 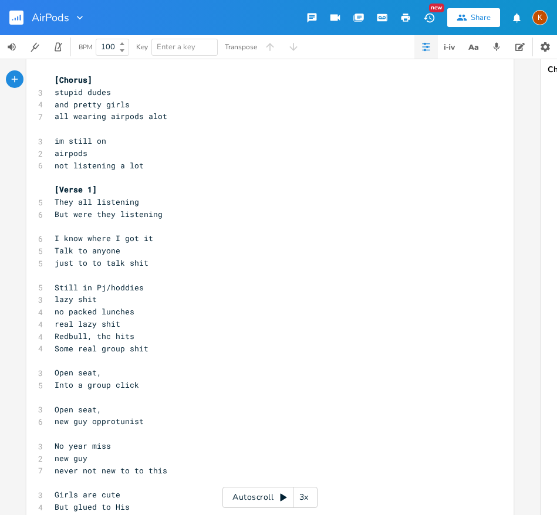 What do you see at coordinates (97, 202) in the screenshot?
I see `span: They all listening` at bounding box center [97, 202].